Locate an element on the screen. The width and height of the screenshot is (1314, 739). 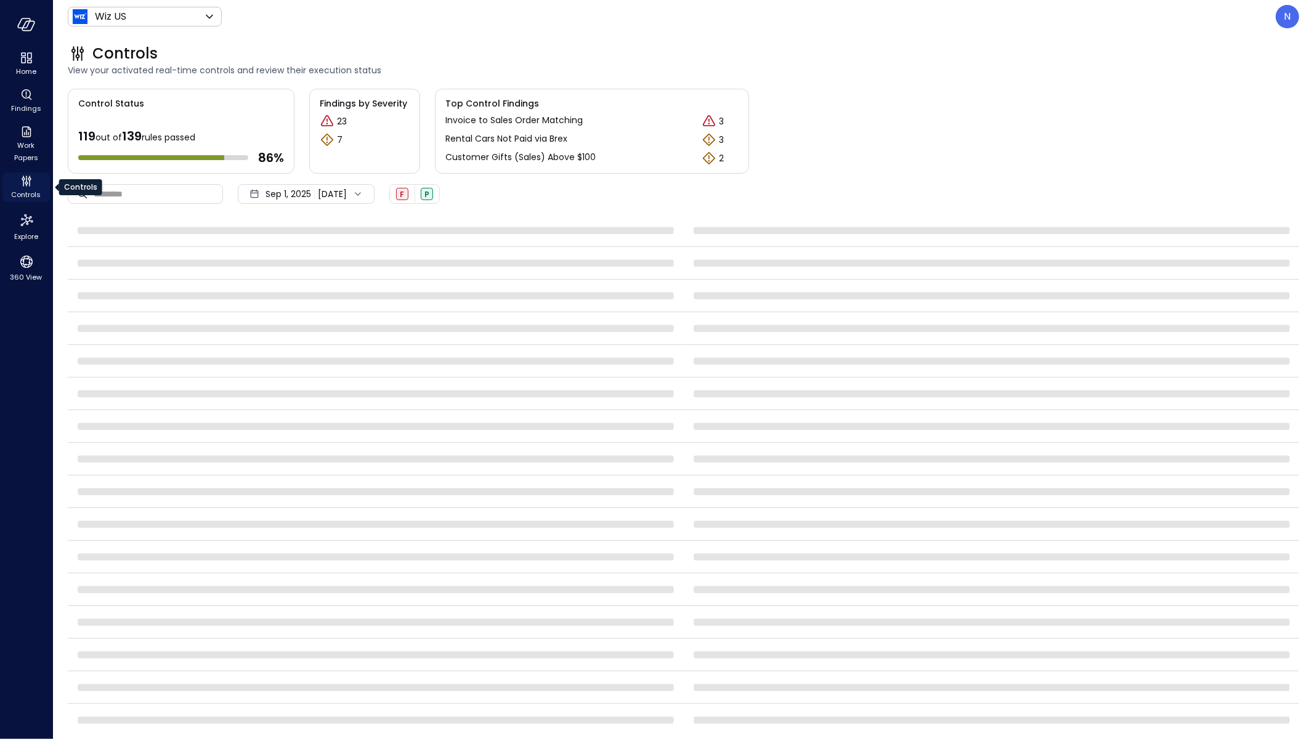
span: Top Control Findings is located at coordinates (592, 104).